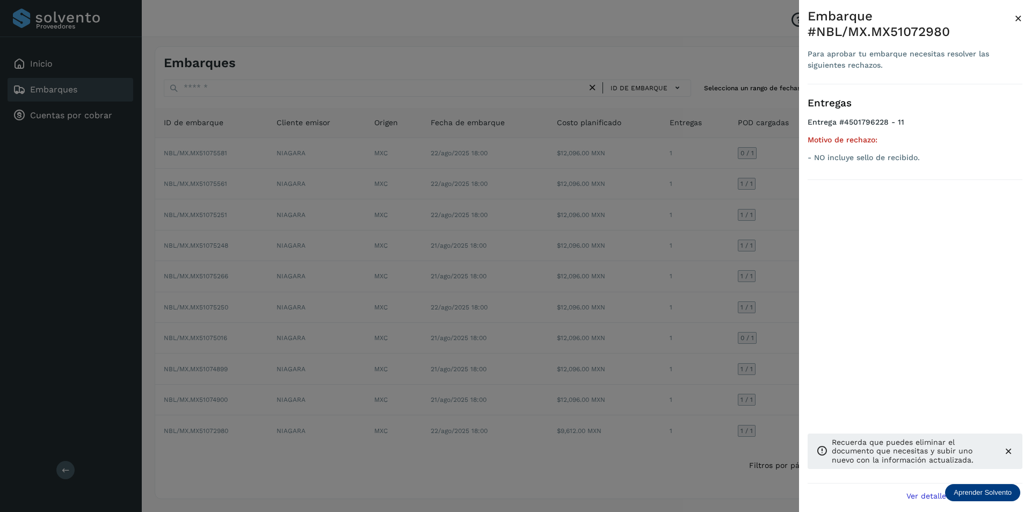 This screenshot has height=512, width=1031. What do you see at coordinates (910, 24) in the screenshot?
I see `div: Embarque #NBL/MX.MX51072980` at bounding box center [910, 24].